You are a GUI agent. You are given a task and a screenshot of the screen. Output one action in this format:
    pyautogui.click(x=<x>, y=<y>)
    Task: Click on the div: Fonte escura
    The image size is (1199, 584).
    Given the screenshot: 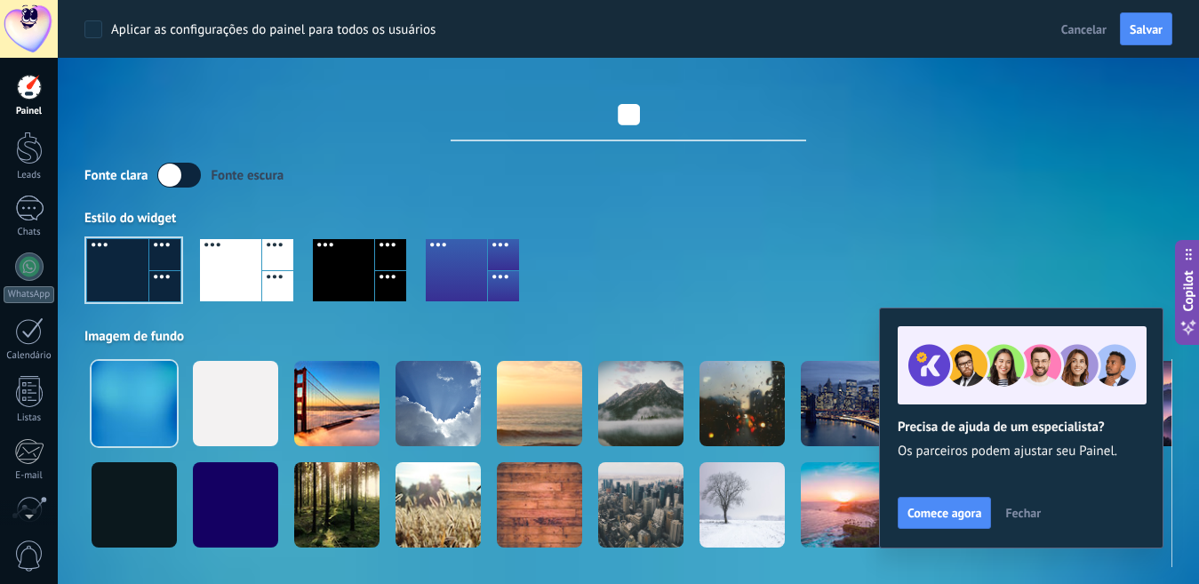 What is the action you would take?
    pyautogui.click(x=247, y=175)
    